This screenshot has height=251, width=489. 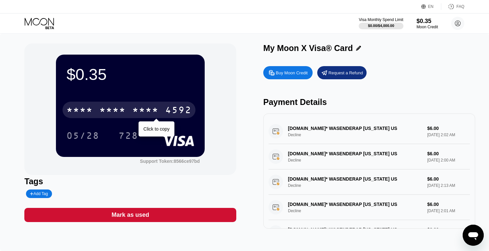 What do you see at coordinates (369, 102) in the screenshot?
I see `div: Payment Details` at bounding box center [369, 102].